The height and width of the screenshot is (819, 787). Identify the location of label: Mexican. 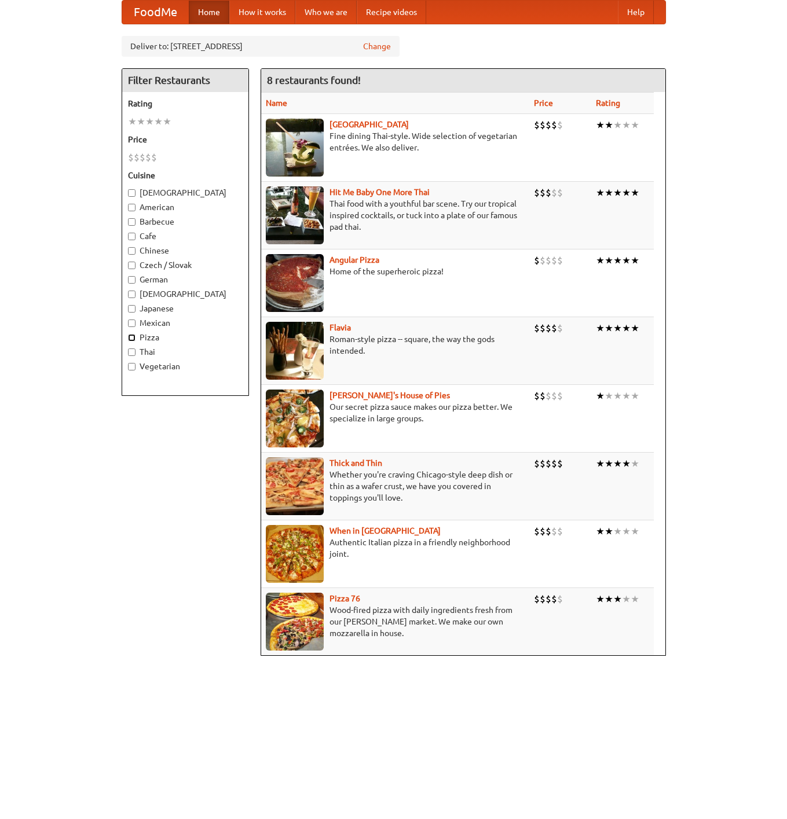
(185, 323).